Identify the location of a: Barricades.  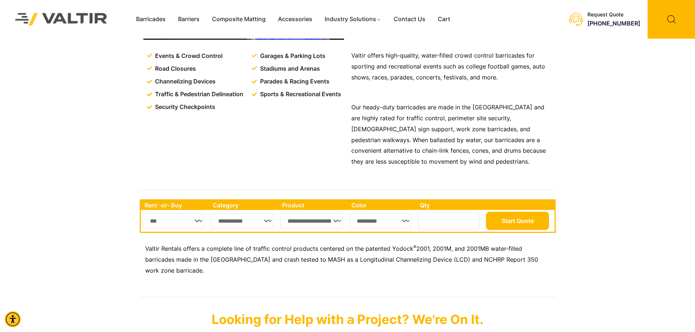
(151, 19).